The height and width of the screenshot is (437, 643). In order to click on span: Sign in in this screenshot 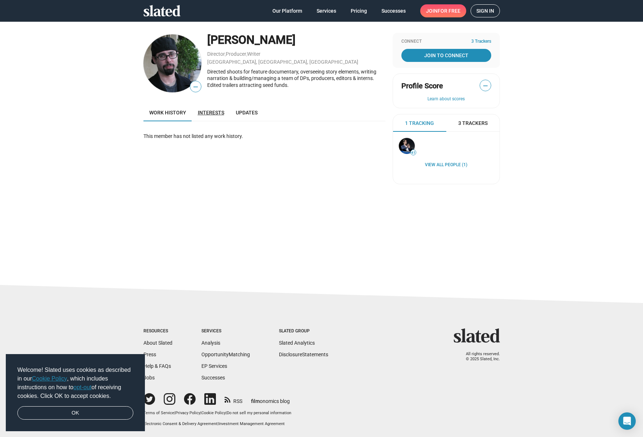, I will do `click(485, 11)`.